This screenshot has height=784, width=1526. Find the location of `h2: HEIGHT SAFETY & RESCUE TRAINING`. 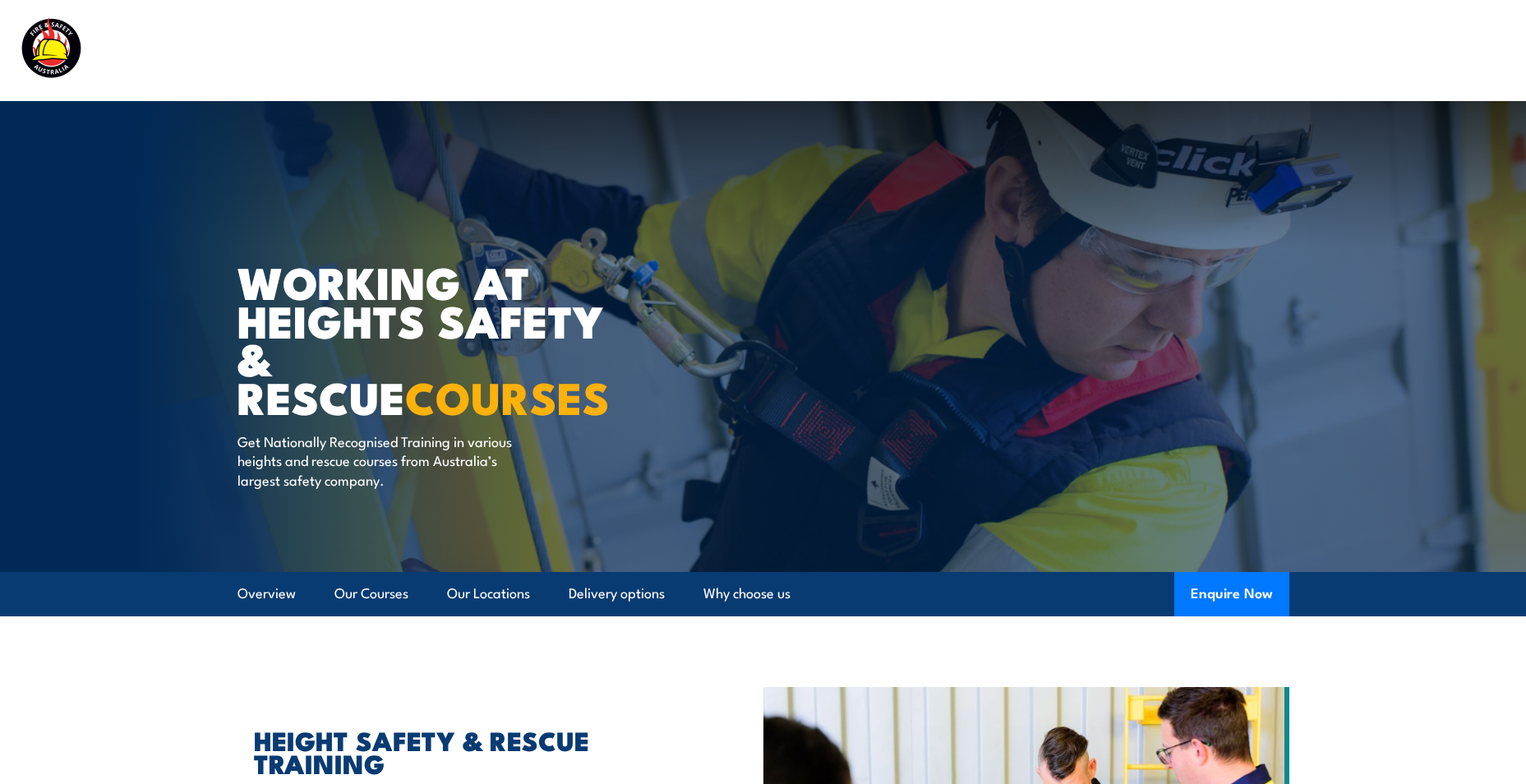

h2: HEIGHT SAFETY & RESCUE TRAINING is located at coordinates (471, 751).